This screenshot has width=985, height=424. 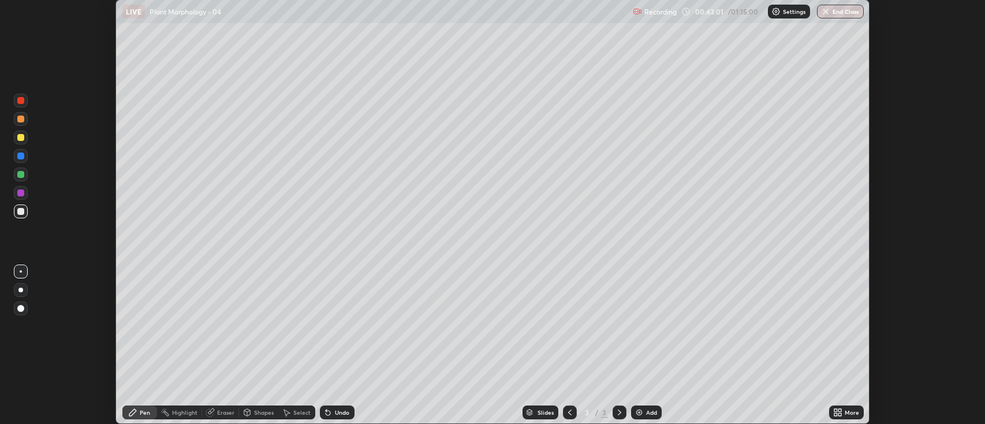 I want to click on img: class-settings-icons, so click(x=776, y=12).